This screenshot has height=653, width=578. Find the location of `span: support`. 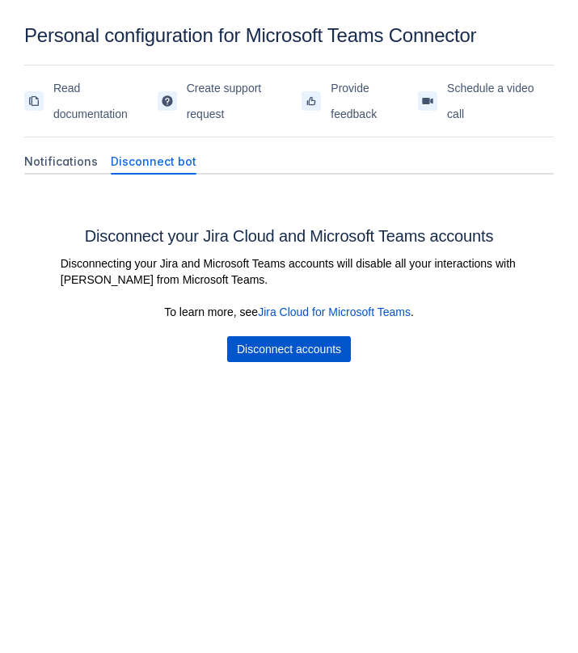

span: support is located at coordinates (167, 101).